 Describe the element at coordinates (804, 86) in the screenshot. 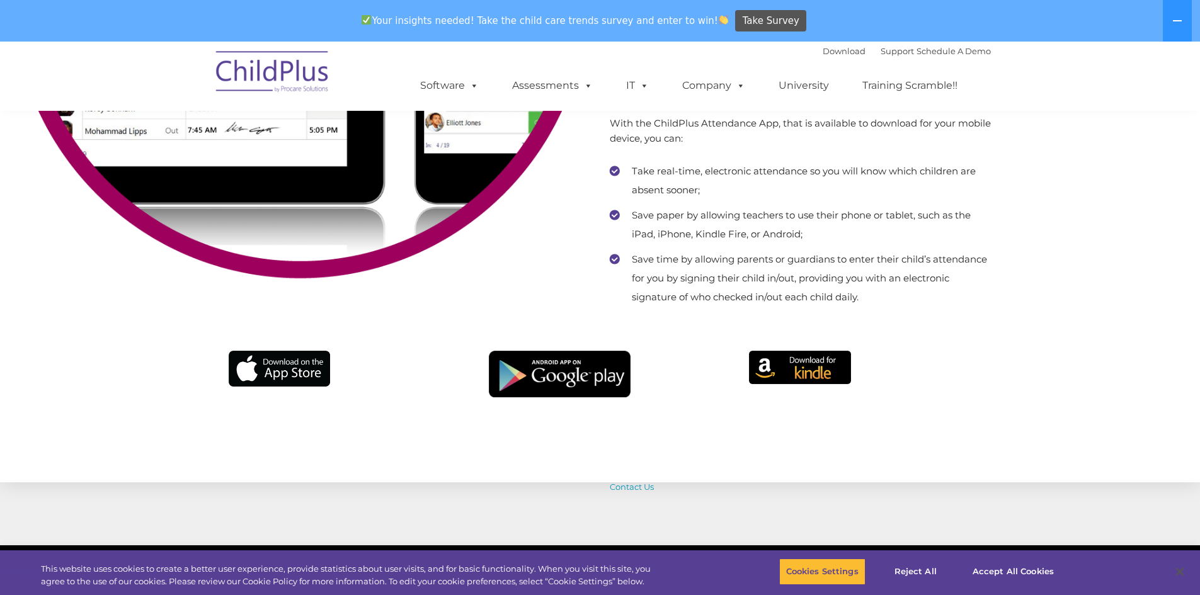

I see `a: University` at that location.